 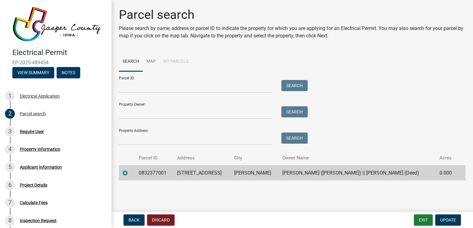 I want to click on div: Calculate Fees, so click(x=34, y=203).